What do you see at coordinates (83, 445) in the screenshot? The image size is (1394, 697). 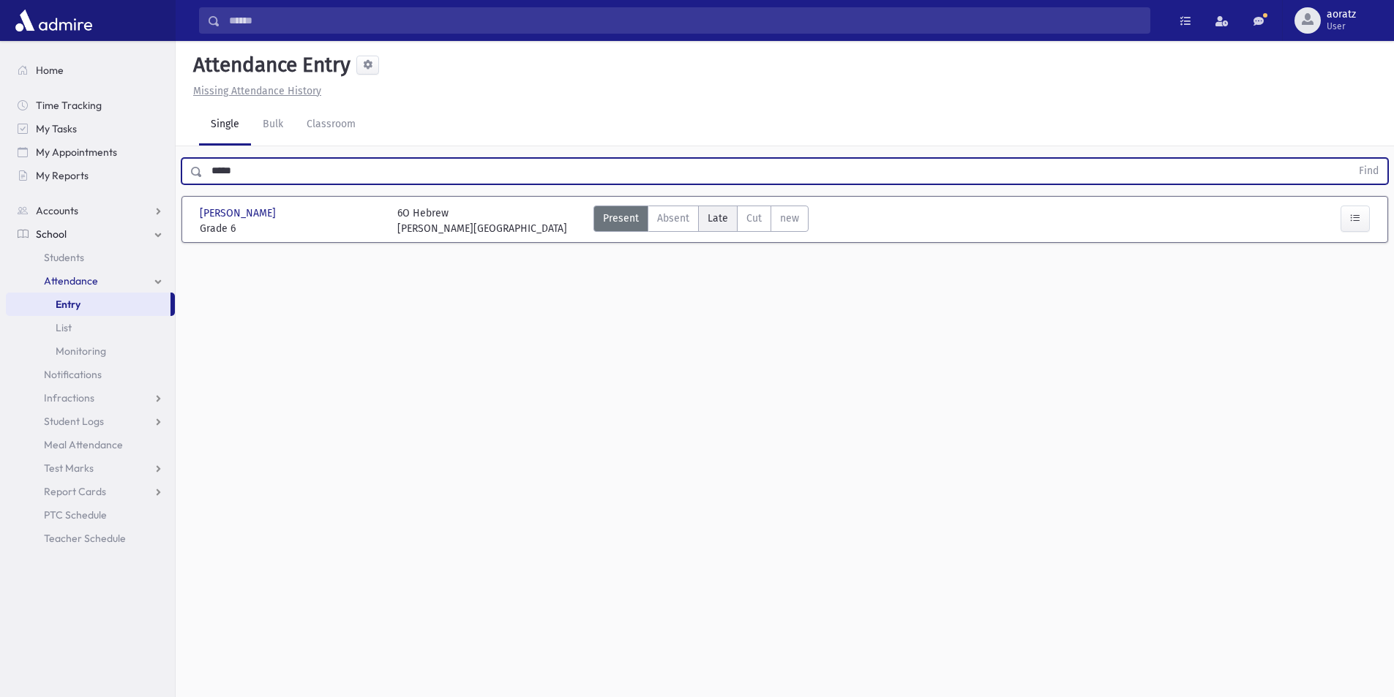 I see `span: Meal Attendance` at bounding box center [83, 445].